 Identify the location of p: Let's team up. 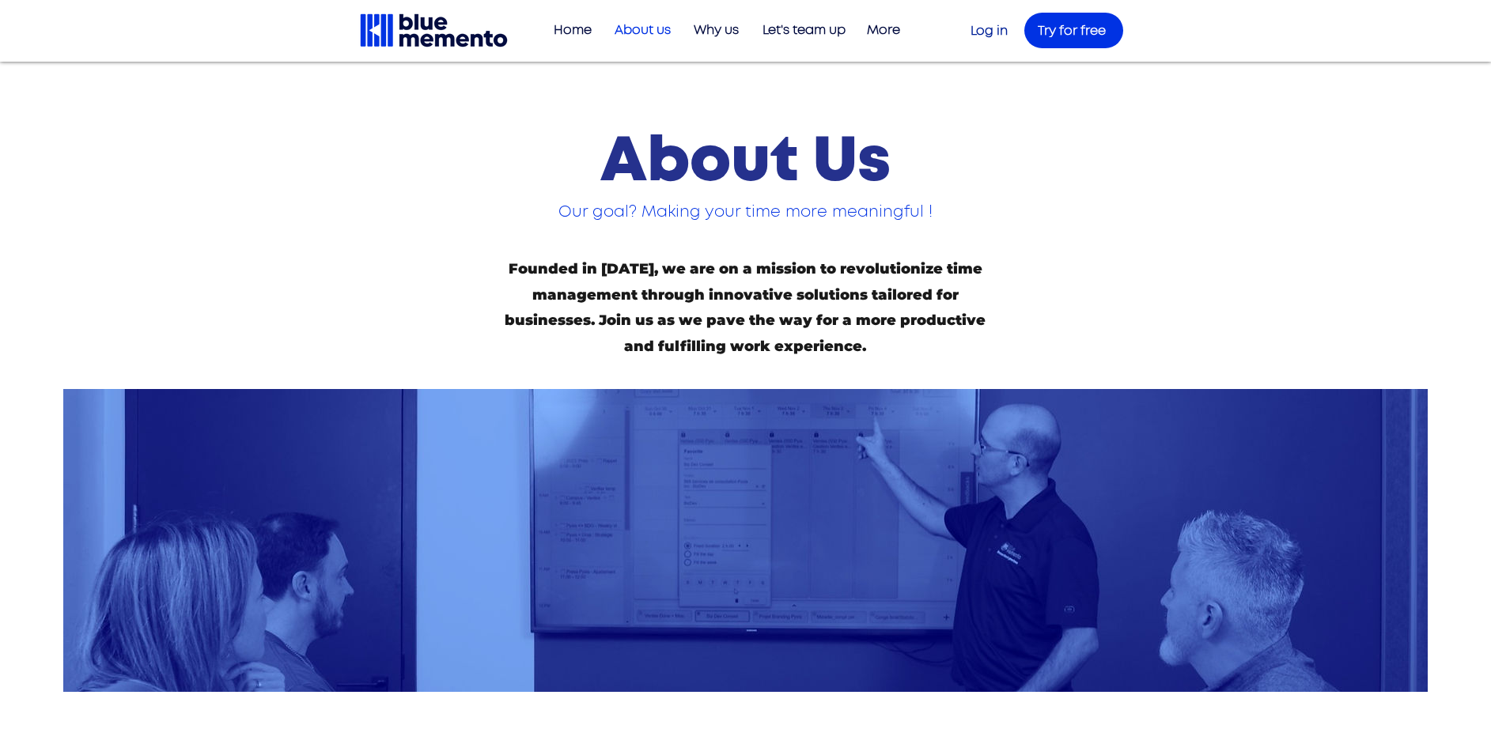
(803, 30).